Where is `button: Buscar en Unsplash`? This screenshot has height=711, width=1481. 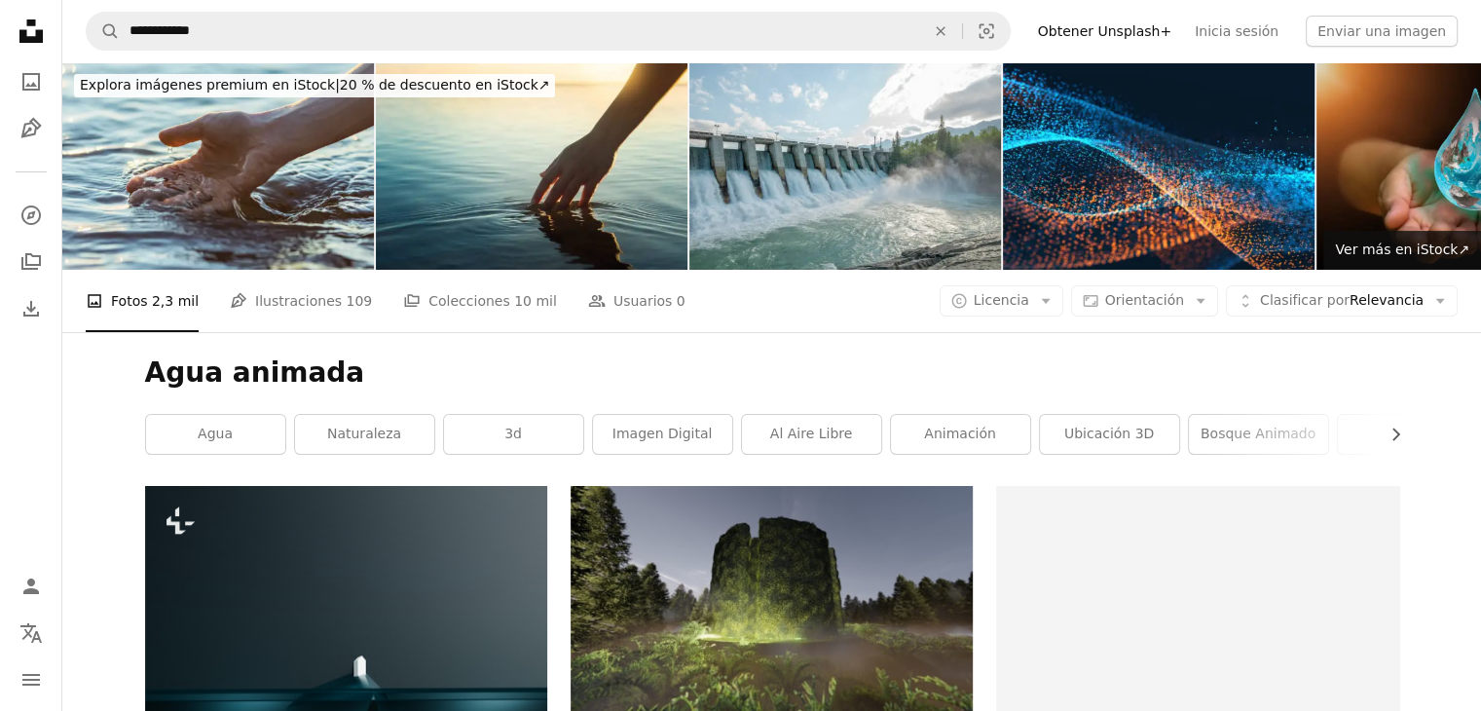 button: Buscar en Unsplash is located at coordinates (103, 31).